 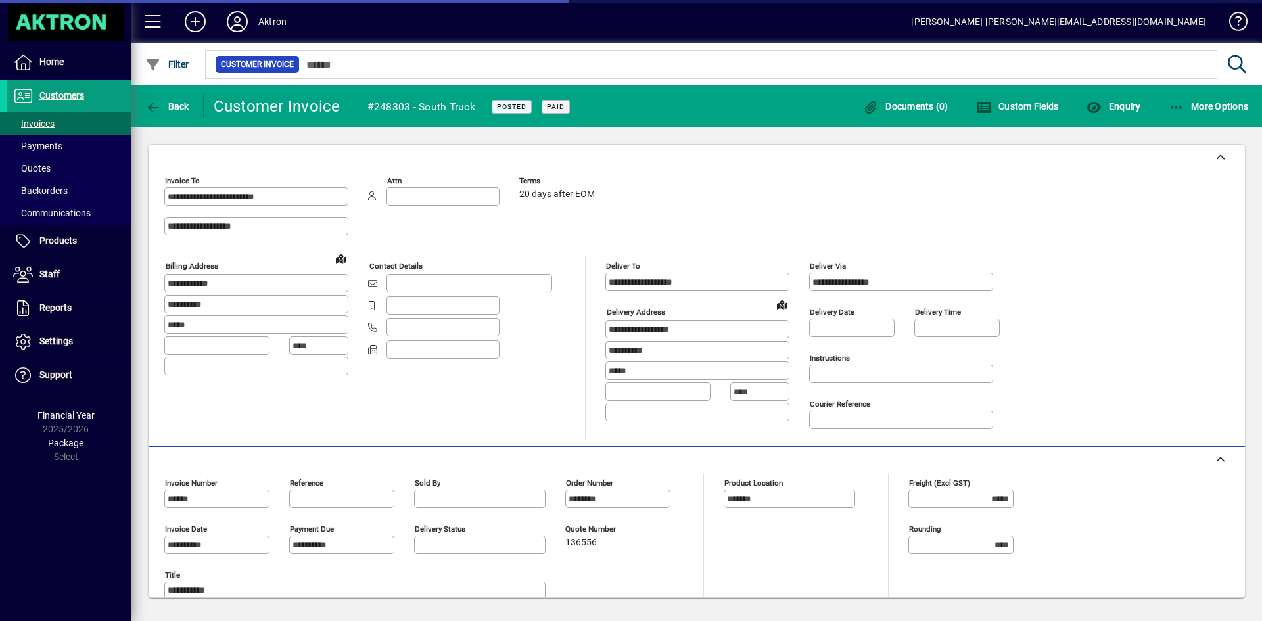 I want to click on a: Knowledge Base, so click(x=1233, y=24).